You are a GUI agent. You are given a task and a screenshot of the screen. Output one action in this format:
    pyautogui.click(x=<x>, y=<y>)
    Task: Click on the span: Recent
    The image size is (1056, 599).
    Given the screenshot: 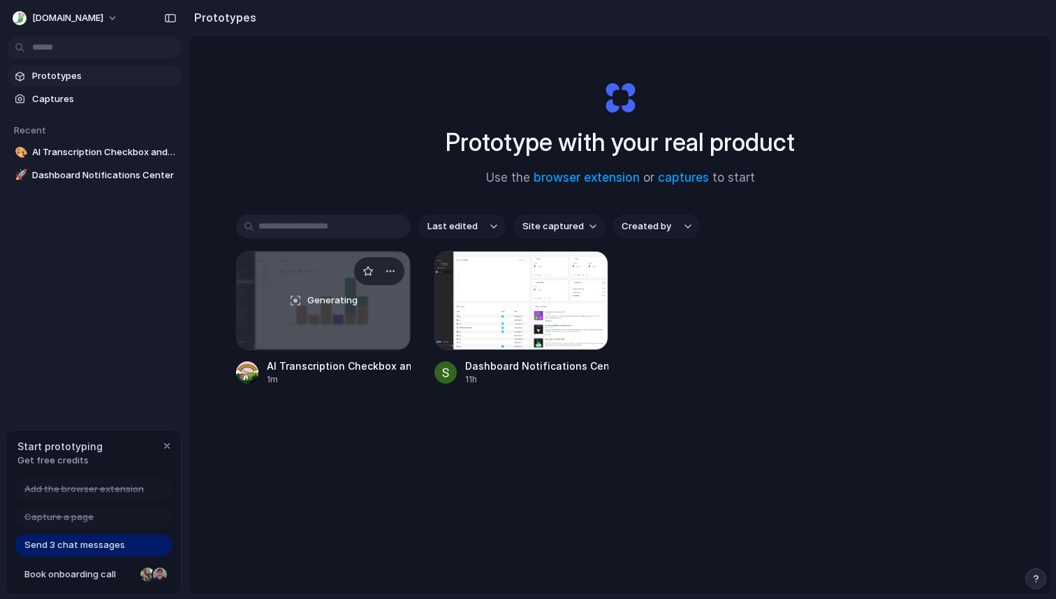 What is the action you would take?
    pyautogui.click(x=30, y=130)
    